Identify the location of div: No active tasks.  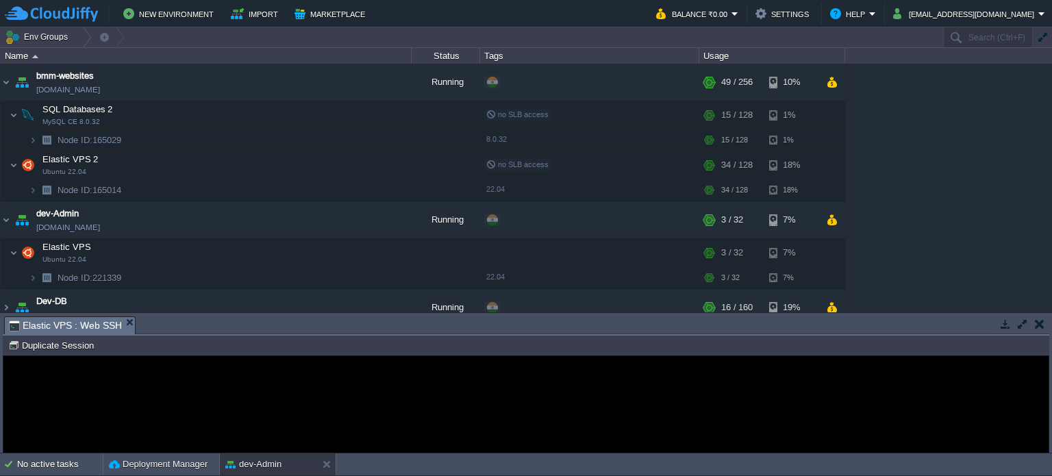
(60, 464).